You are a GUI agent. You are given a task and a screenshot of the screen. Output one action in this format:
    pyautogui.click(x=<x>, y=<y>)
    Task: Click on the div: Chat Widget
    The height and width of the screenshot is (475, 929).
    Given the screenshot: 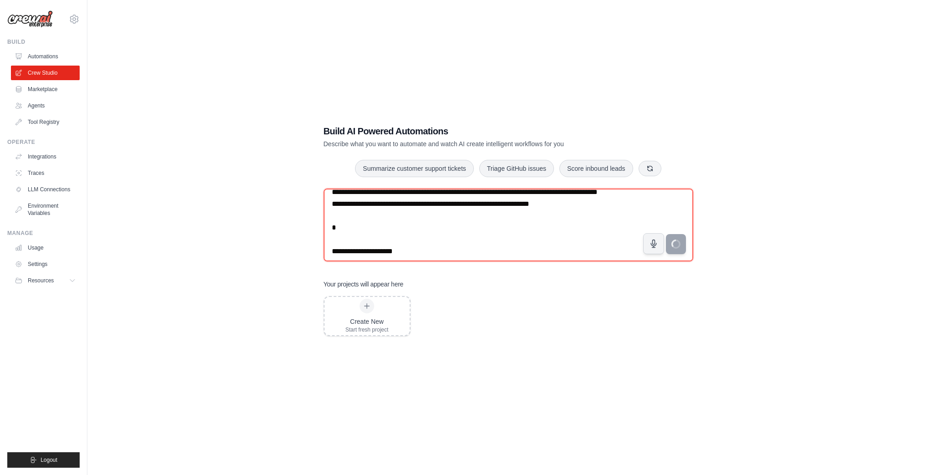 What is the action you would take?
    pyautogui.click(x=906, y=453)
    